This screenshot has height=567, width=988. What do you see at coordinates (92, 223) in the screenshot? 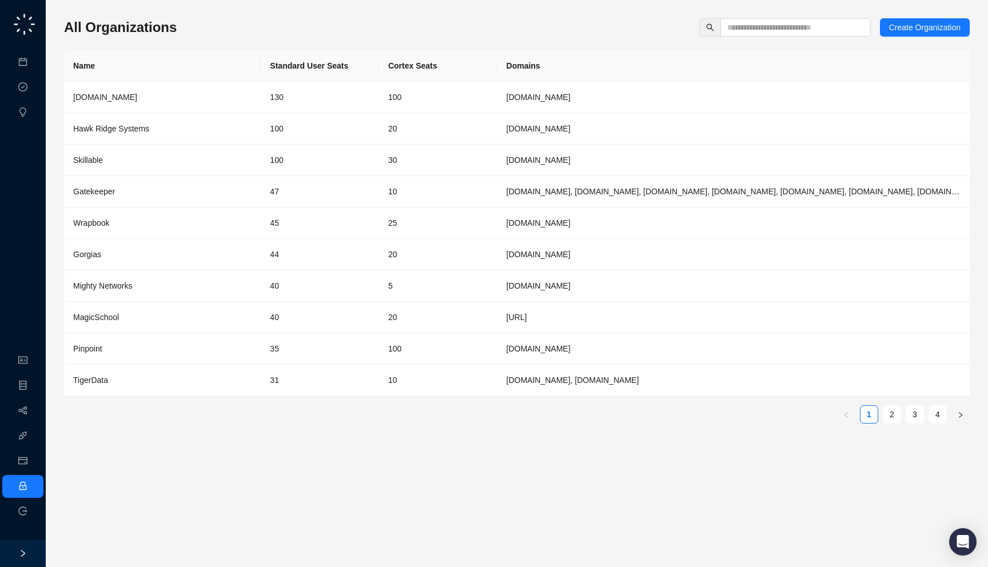
I see `span: Wrapbook` at bounding box center [92, 223].